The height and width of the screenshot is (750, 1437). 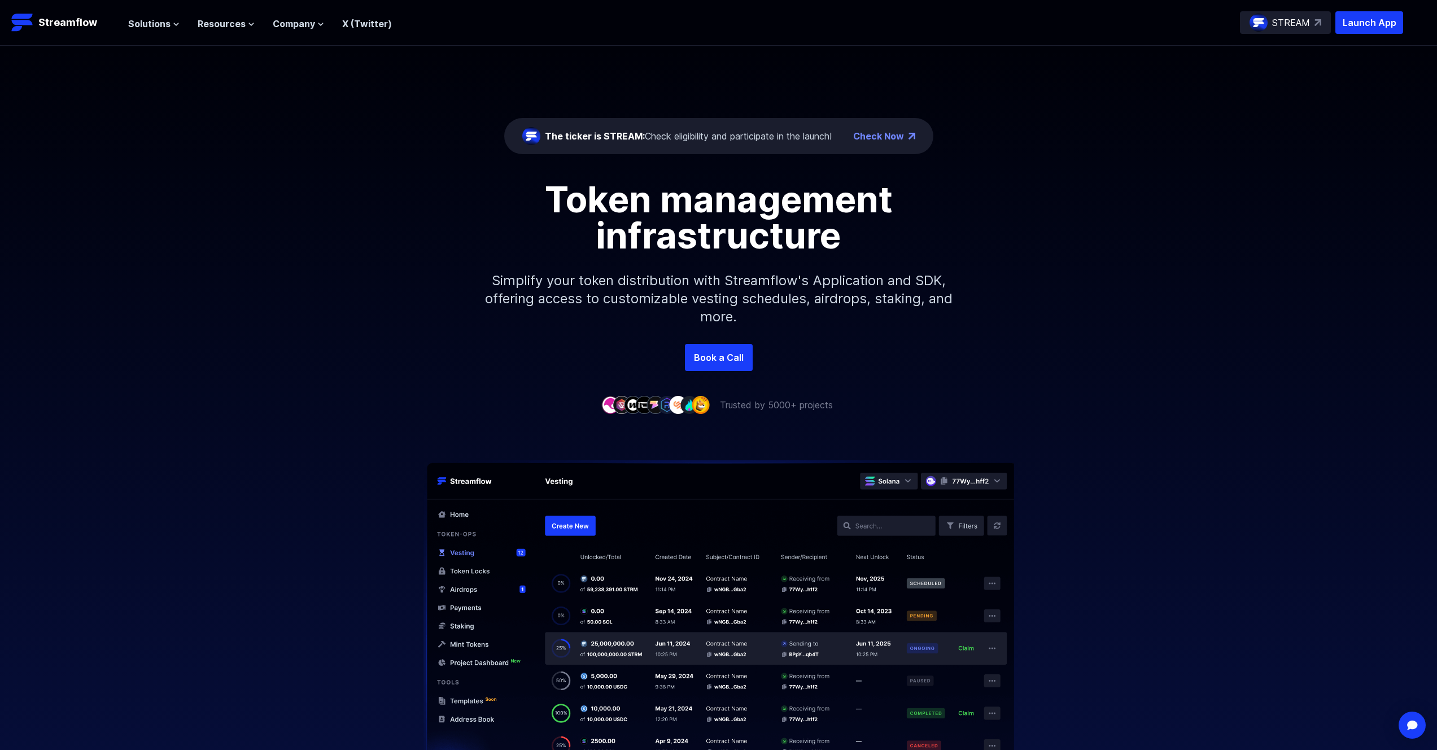 What do you see at coordinates (1318, 23) in the screenshot?
I see `img: top-right-arrow.svg` at bounding box center [1318, 23].